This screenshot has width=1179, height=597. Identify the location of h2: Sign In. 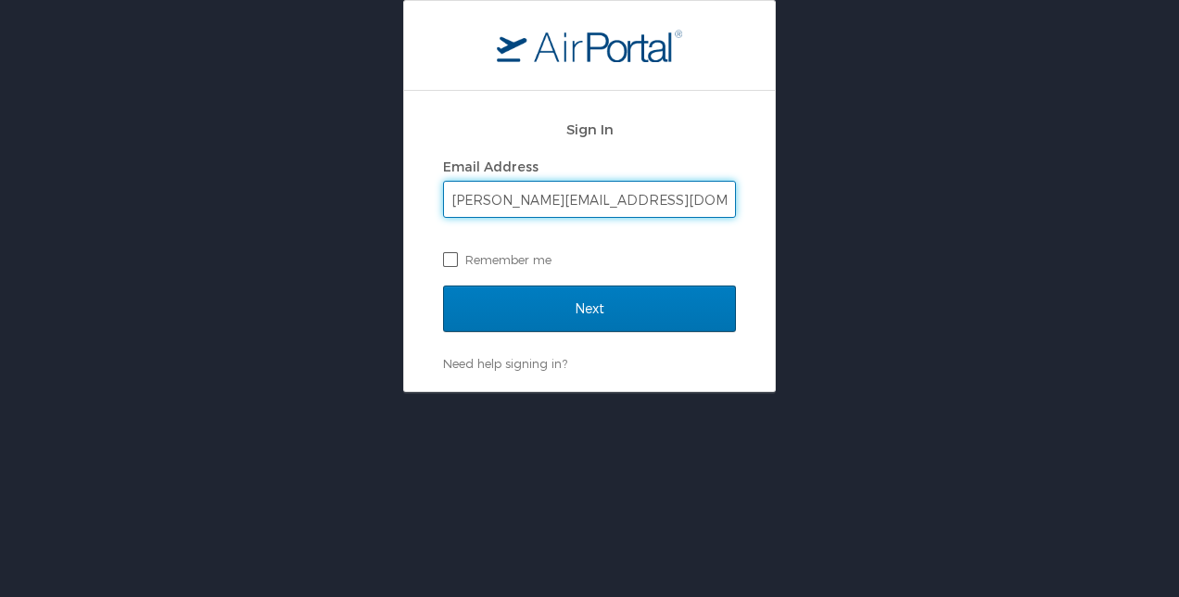
(590, 129).